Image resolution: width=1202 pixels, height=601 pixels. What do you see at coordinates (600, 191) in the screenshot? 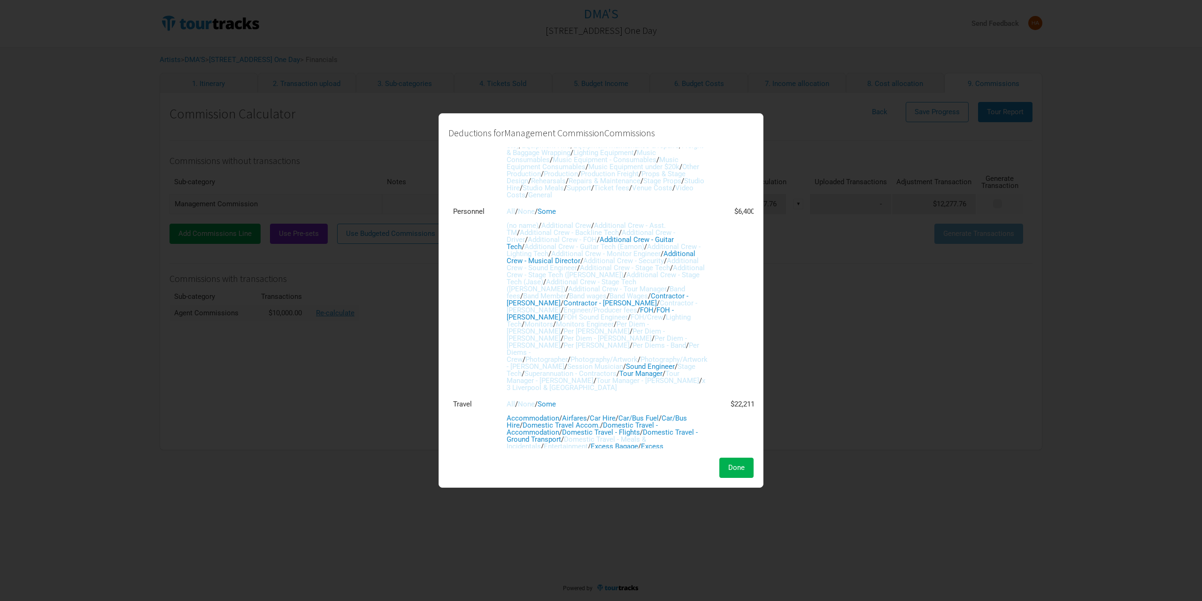
I see `a: Video Costs` at bounding box center [600, 191].